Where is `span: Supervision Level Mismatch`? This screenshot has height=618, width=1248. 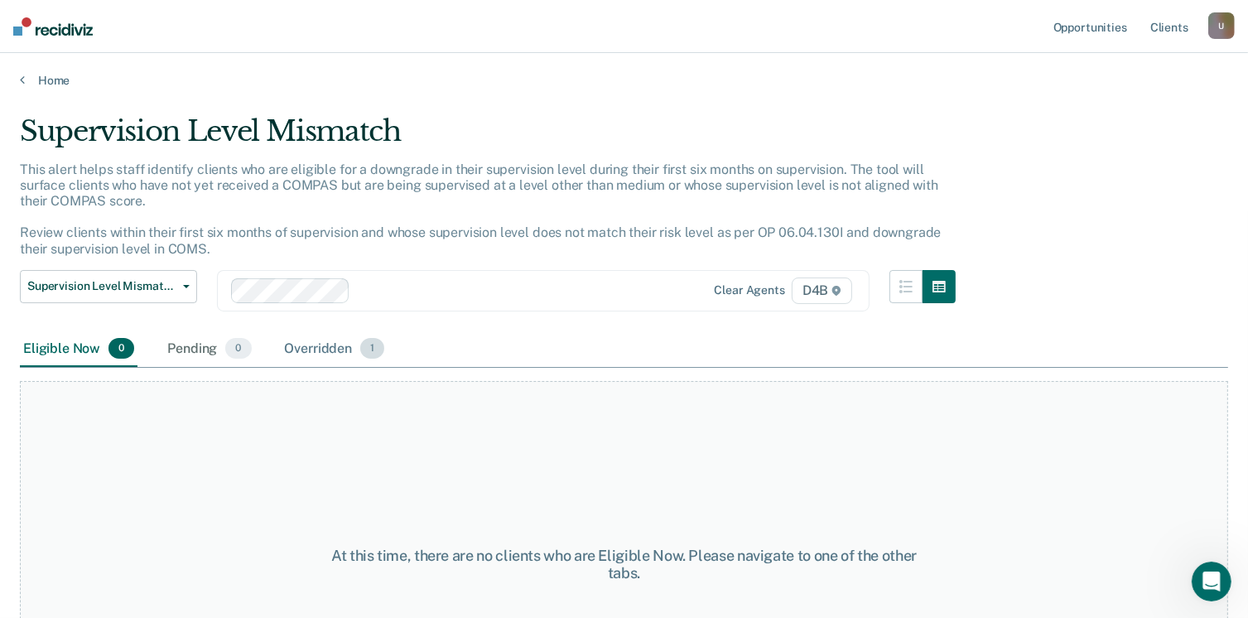
span: Supervision Level Mismatch is located at coordinates (102, 286).